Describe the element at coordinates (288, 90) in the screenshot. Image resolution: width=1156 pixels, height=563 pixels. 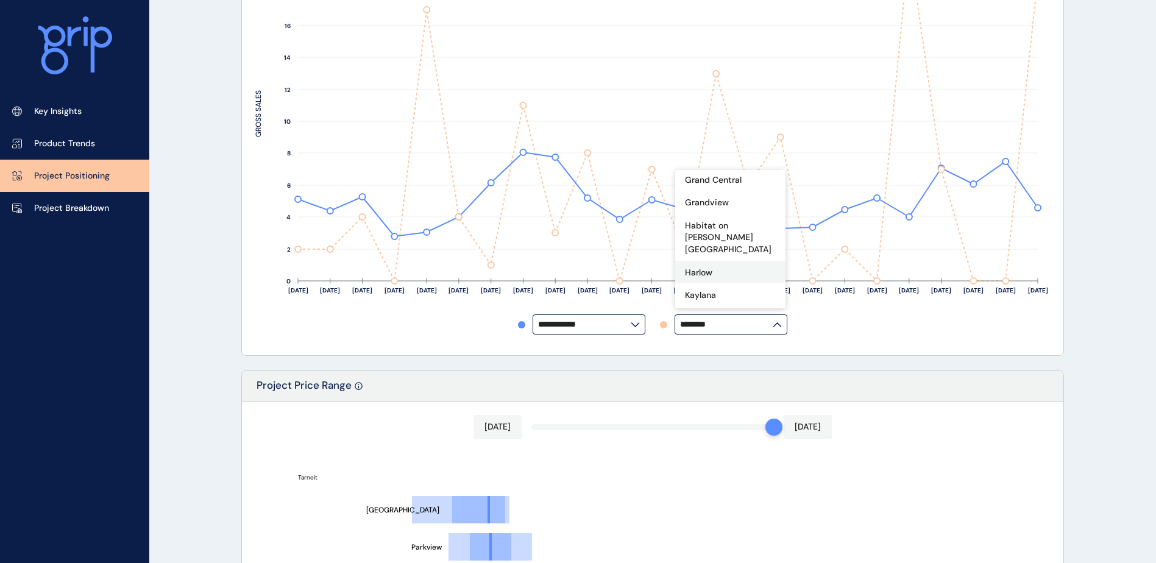
I see `text: 12` at that location.